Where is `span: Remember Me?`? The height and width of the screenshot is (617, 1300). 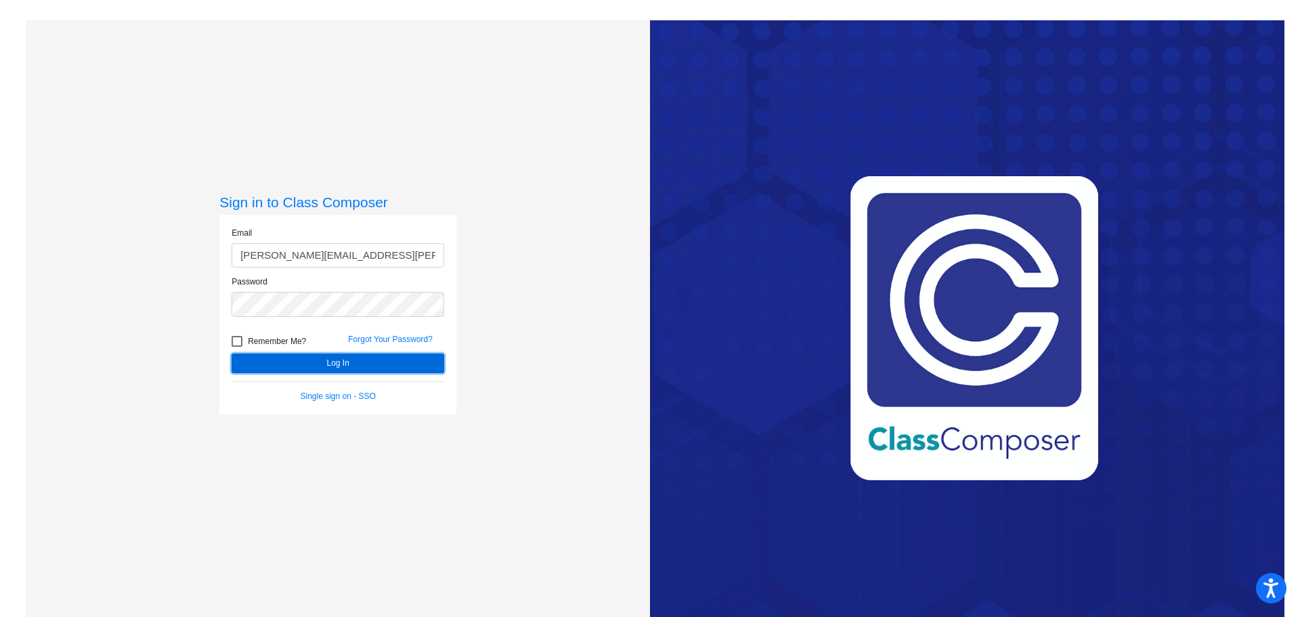 span: Remember Me? is located at coordinates (277, 341).